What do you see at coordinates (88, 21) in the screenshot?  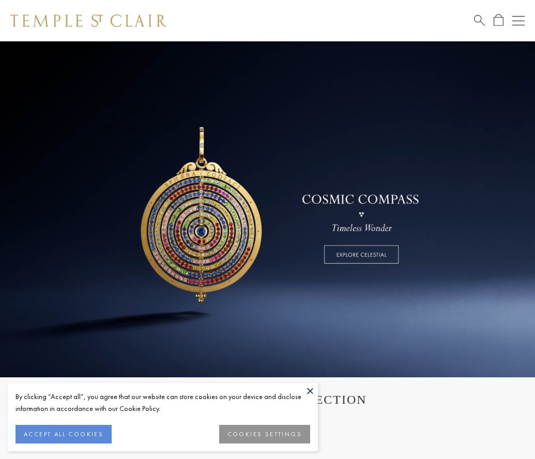 I see `img: Temple St. Clair` at bounding box center [88, 21].